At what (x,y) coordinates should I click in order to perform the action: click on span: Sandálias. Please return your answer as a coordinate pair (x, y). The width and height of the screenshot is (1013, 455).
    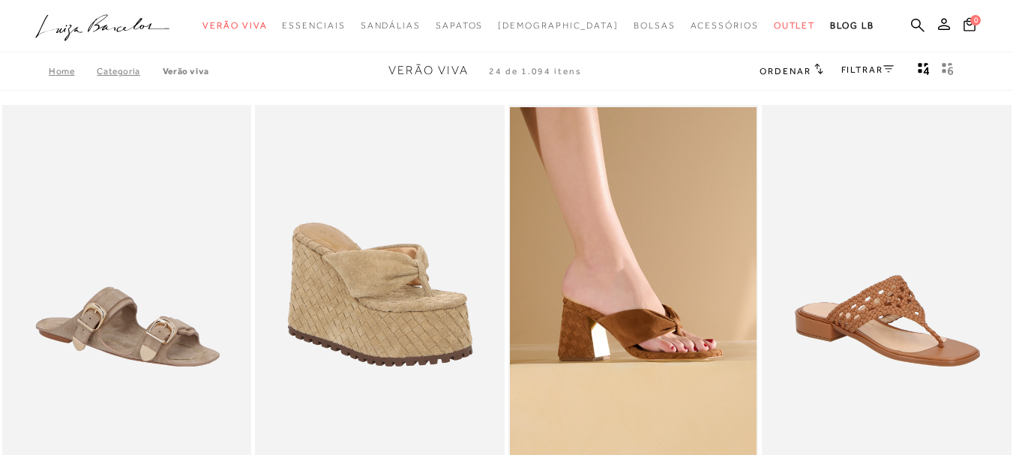
    Looking at the image, I should click on (391, 25).